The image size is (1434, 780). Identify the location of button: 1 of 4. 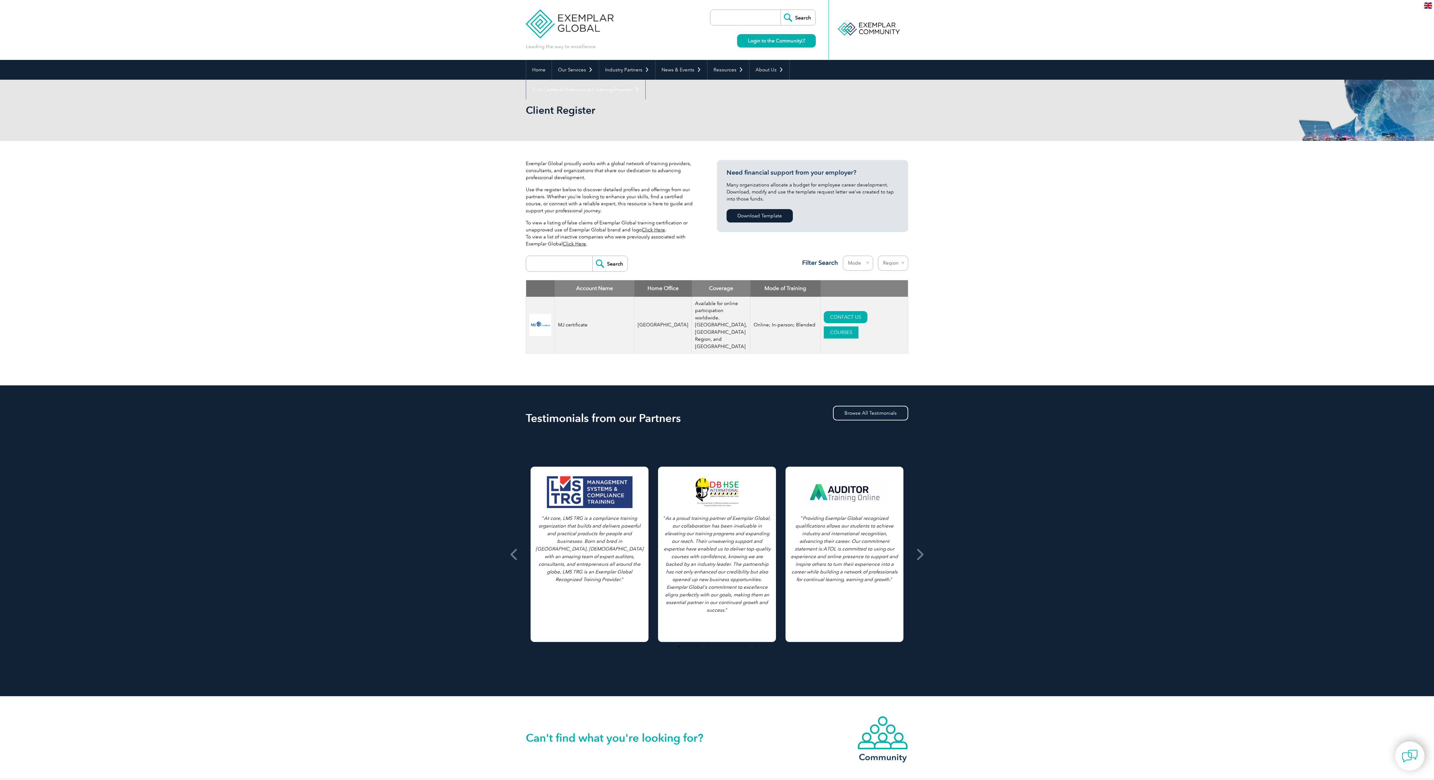
(669, 646).